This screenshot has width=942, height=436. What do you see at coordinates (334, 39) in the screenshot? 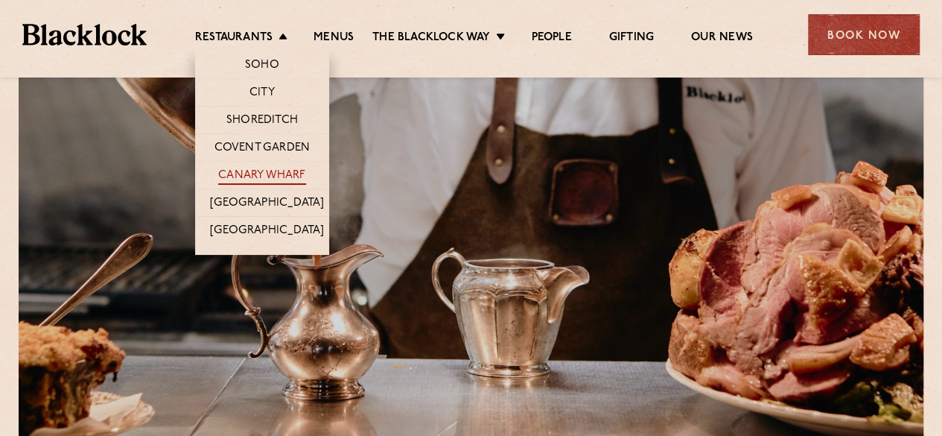
I see `a: Menus` at bounding box center [334, 39].